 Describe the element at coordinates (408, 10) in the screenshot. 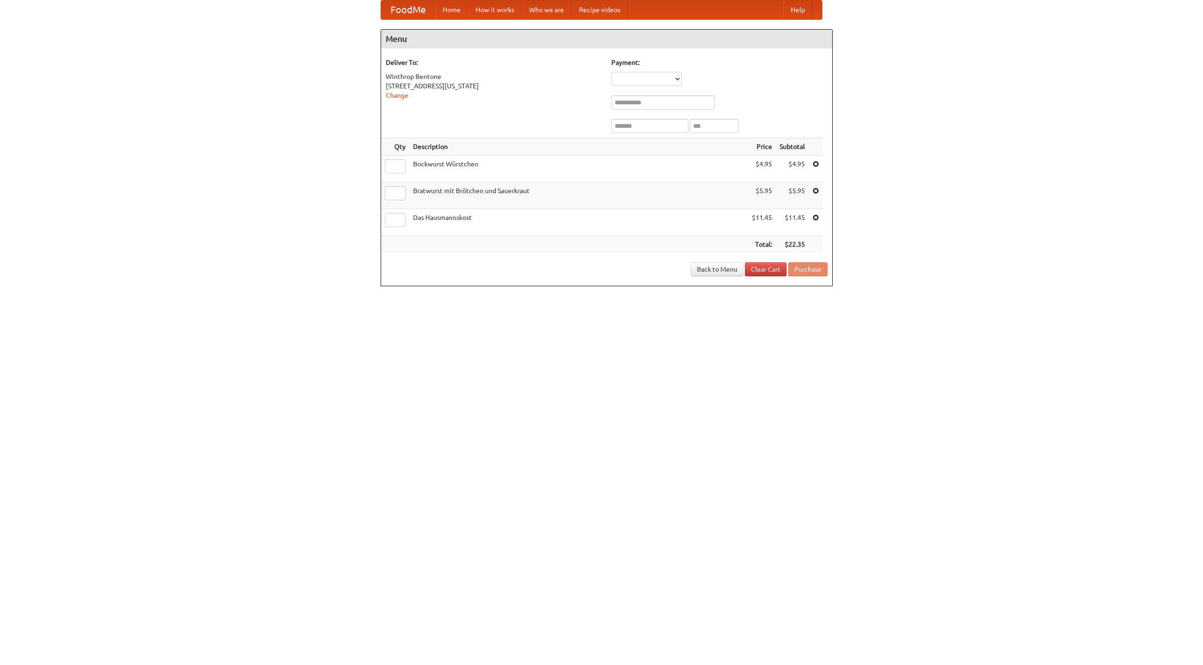

I see `a: FoodMe` at that location.